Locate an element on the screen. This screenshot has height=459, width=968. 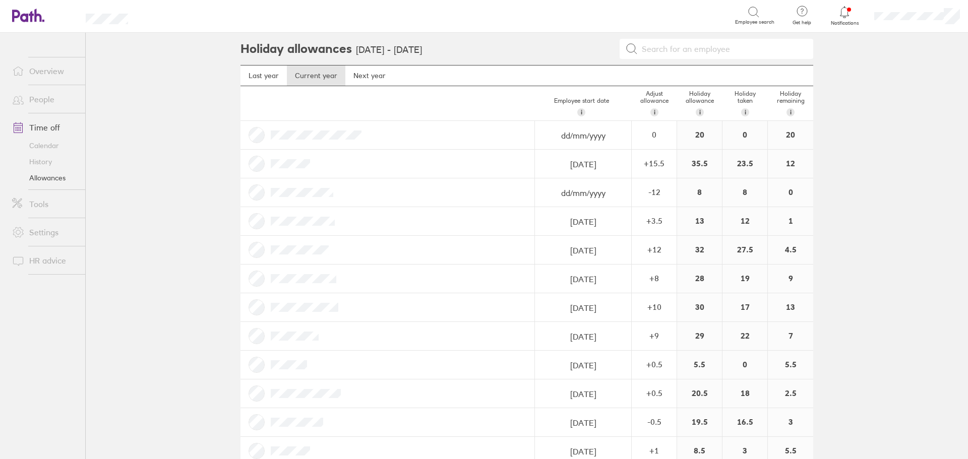
a: Time off is located at coordinates (44, 128).